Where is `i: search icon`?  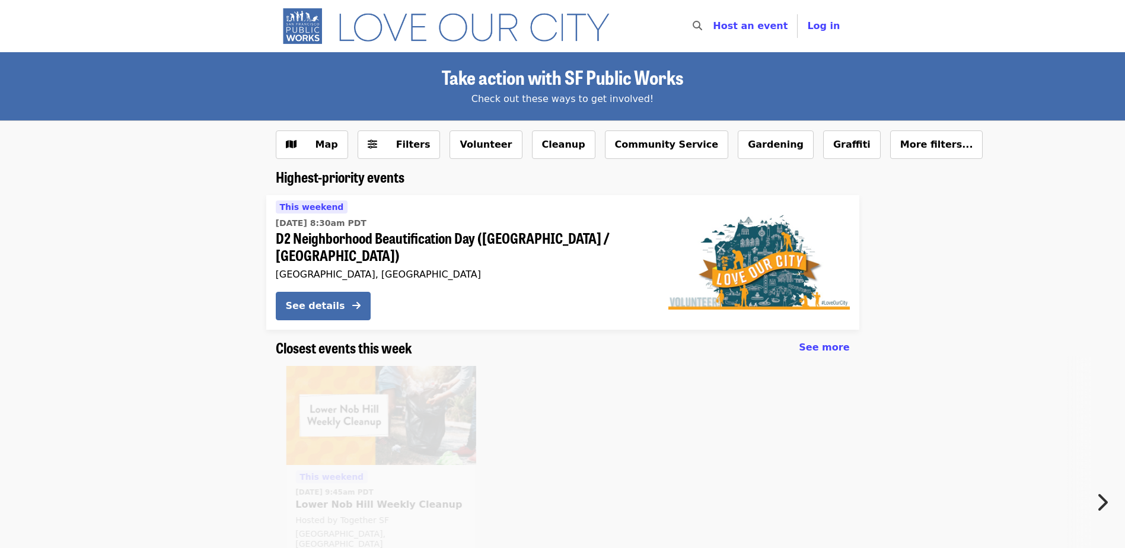
i: search icon is located at coordinates (697, 25).